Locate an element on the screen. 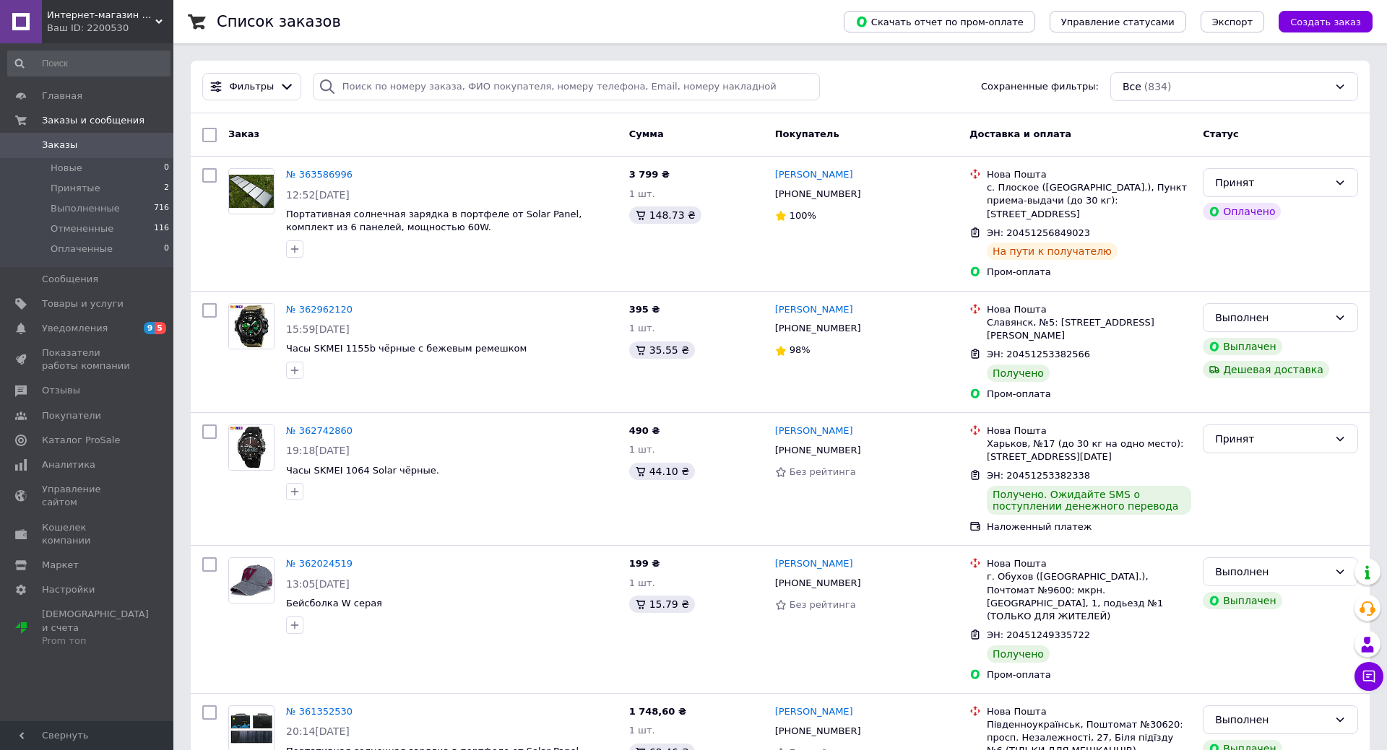 This screenshot has height=750, width=1387. div: Оплачено is located at coordinates (1242, 212).